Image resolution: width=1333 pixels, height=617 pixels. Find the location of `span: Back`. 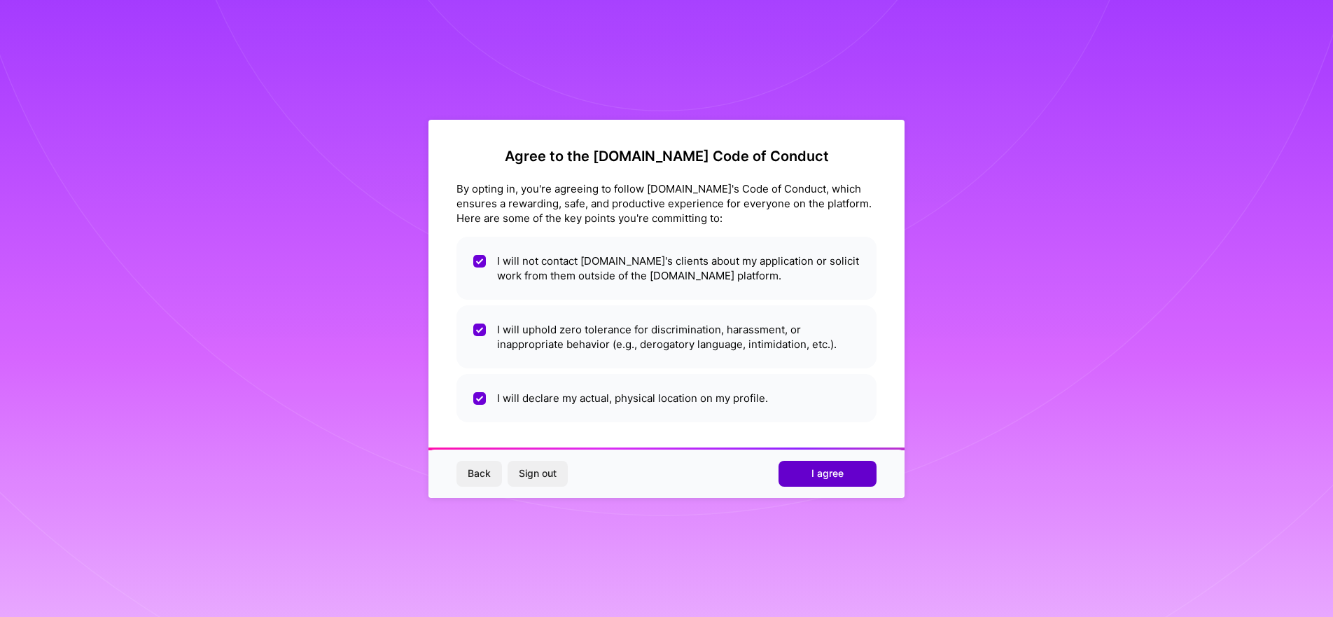

span: Back is located at coordinates (479, 473).